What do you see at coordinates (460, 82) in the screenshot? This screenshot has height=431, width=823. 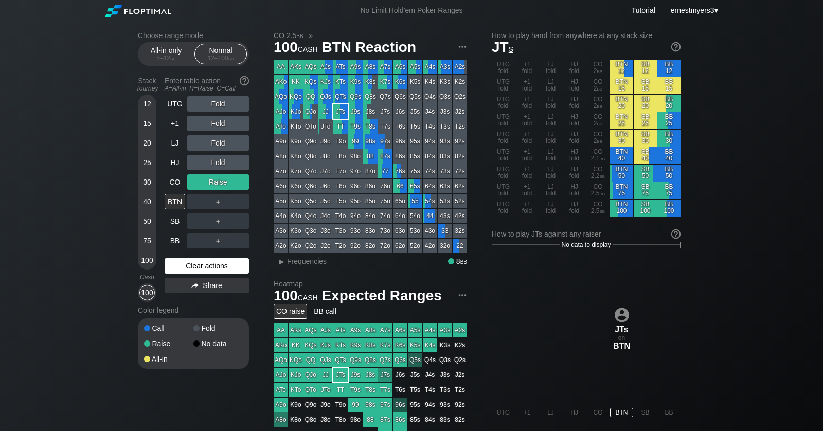 I see `div: K2s` at bounding box center [460, 82].